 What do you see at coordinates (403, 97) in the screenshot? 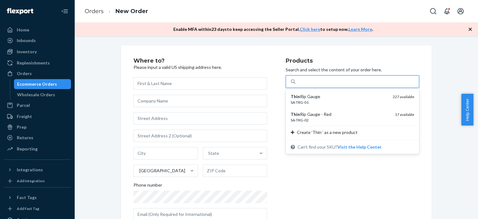
I see `span: 227 available` at bounding box center [403, 97].